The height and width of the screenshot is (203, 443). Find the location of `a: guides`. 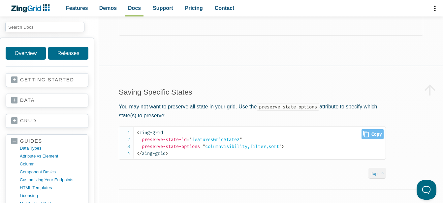

a: guides is located at coordinates (47, 141).